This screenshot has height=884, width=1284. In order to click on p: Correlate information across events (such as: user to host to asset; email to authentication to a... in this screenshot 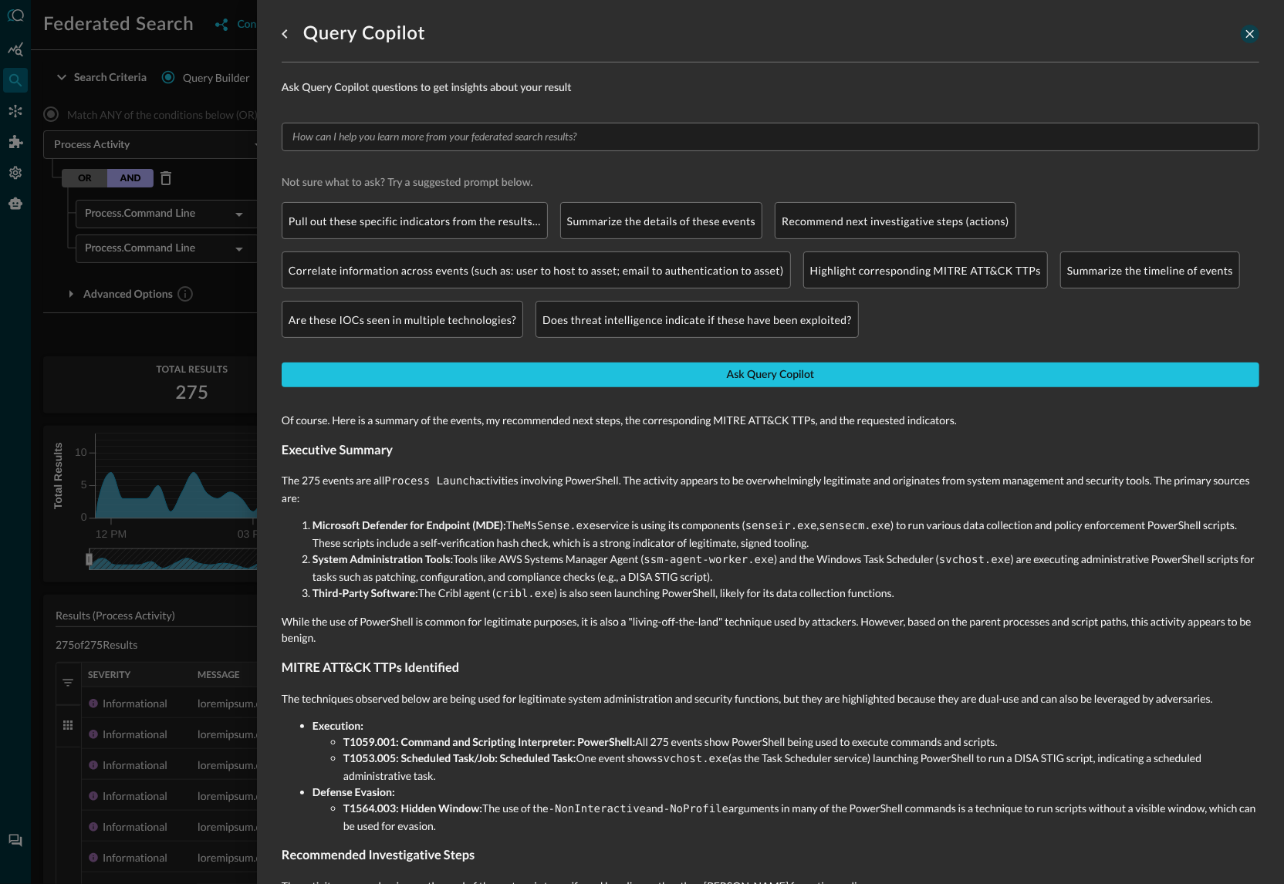, I will do `click(536, 270)`.